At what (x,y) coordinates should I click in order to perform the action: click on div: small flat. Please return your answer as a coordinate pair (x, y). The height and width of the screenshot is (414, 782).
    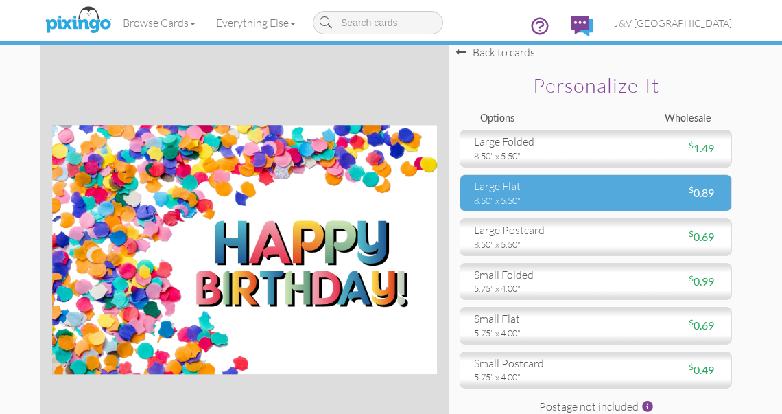
    Looking at the image, I should click on (530, 318).